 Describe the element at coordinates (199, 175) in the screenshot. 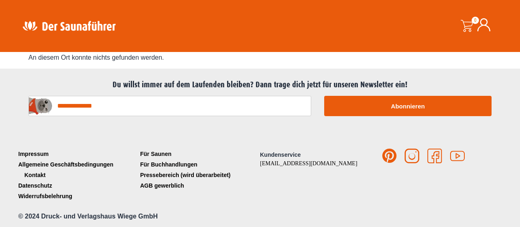

I see `a: Pressebereich (wird überarbeitet)` at that location.